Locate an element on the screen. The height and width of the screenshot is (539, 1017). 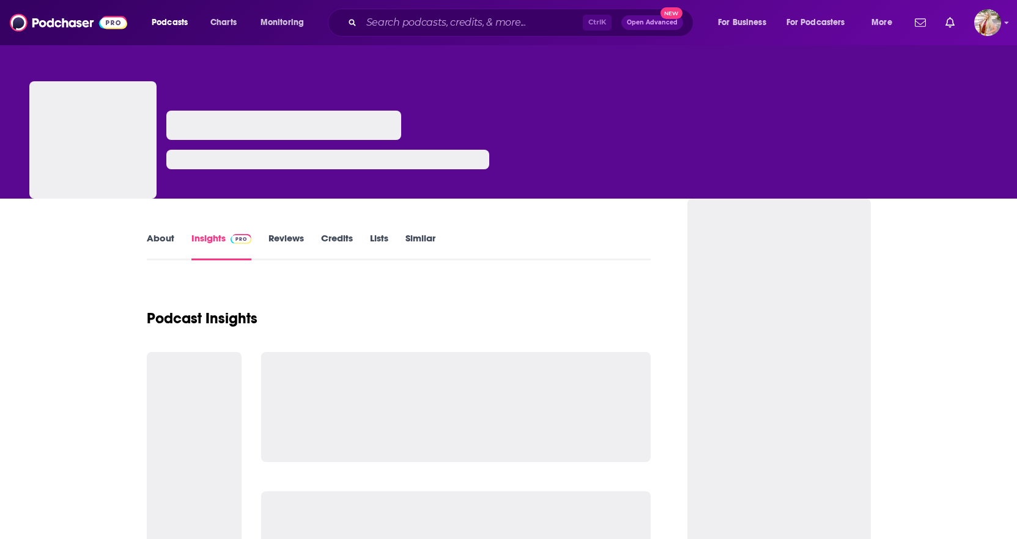
a: Lists is located at coordinates (379, 246).